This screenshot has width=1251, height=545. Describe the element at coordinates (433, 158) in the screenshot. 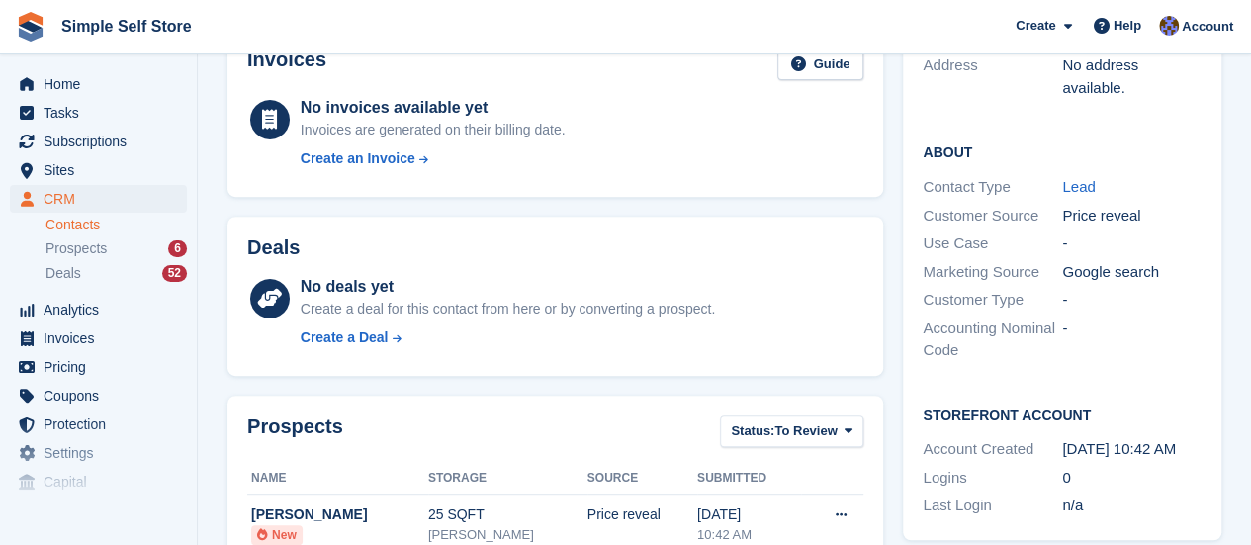

I see `a: Create an Invoice` at that location.